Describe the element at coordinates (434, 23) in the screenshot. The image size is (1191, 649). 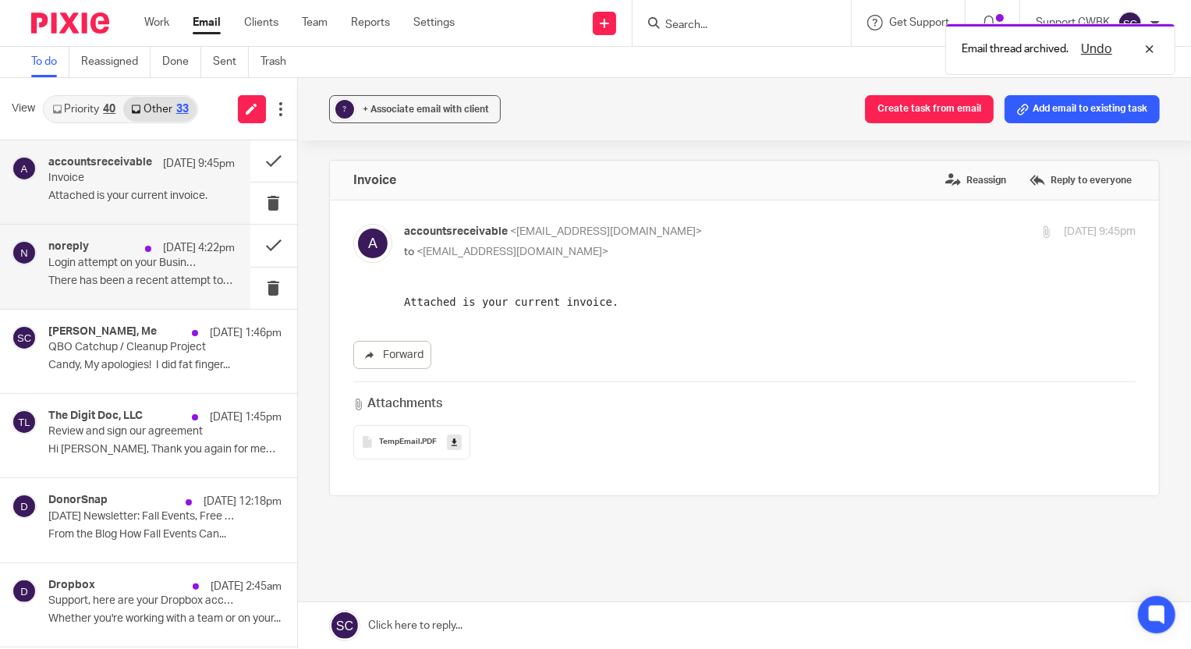
I see `a: Settings` at that location.